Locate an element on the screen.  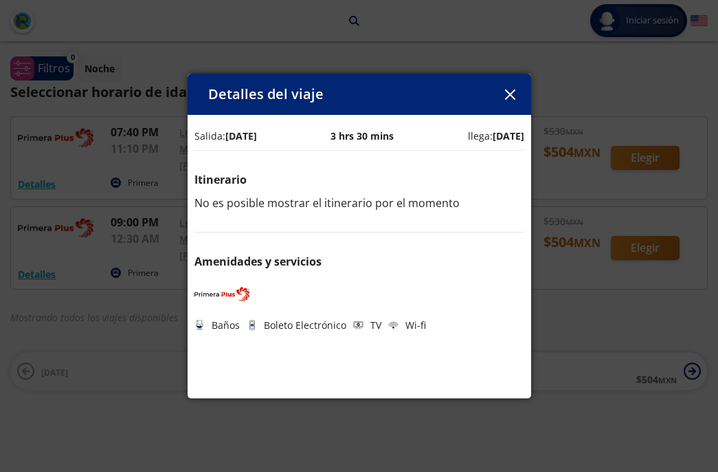
p: Salida: is located at coordinates (225, 135).